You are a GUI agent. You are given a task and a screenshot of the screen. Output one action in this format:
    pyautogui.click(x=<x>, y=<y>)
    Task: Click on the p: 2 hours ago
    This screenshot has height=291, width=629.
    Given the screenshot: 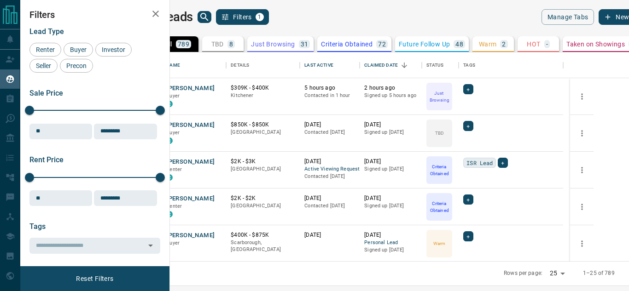 What is the action you would take?
    pyautogui.click(x=391, y=88)
    